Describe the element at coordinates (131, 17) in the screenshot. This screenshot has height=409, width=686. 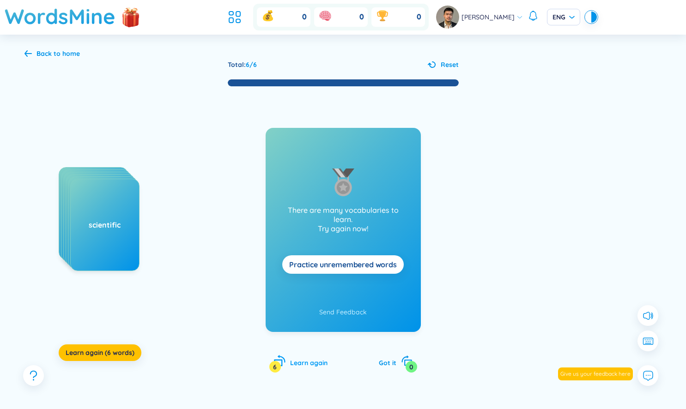
I see `img: flashSalesIcon.a7f4f837.png` at that location.